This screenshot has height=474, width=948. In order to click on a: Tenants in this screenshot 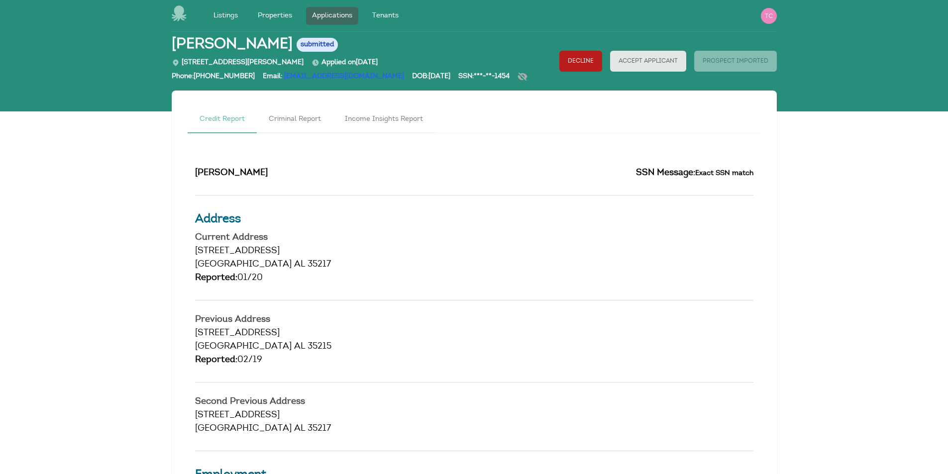, I will do `click(385, 16)`.